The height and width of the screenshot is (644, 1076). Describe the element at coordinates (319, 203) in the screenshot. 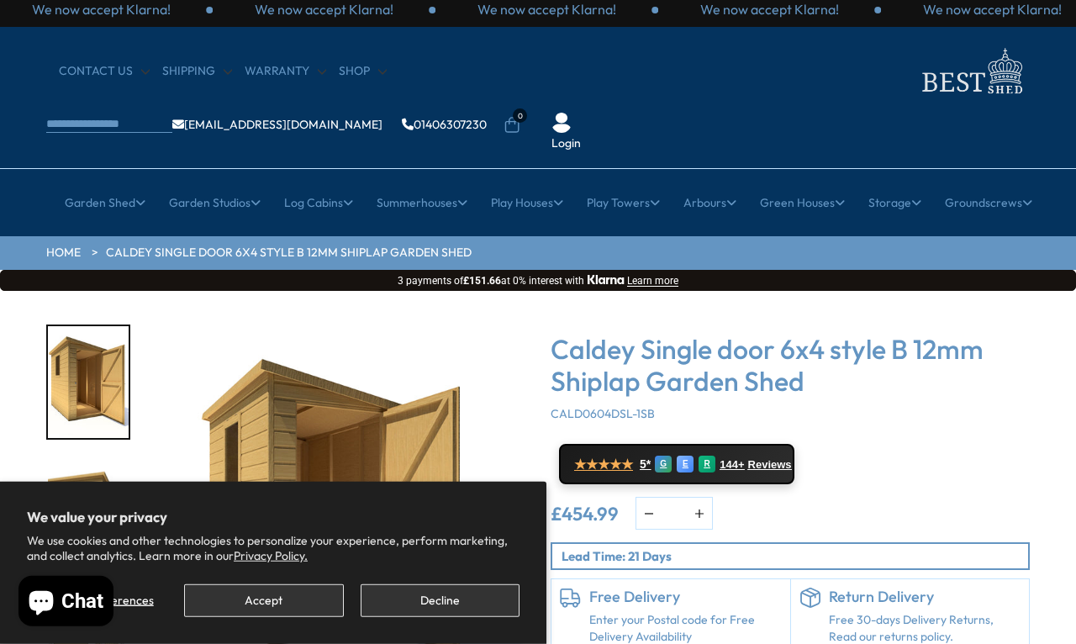

I see `a: Log Cabins` at that location.